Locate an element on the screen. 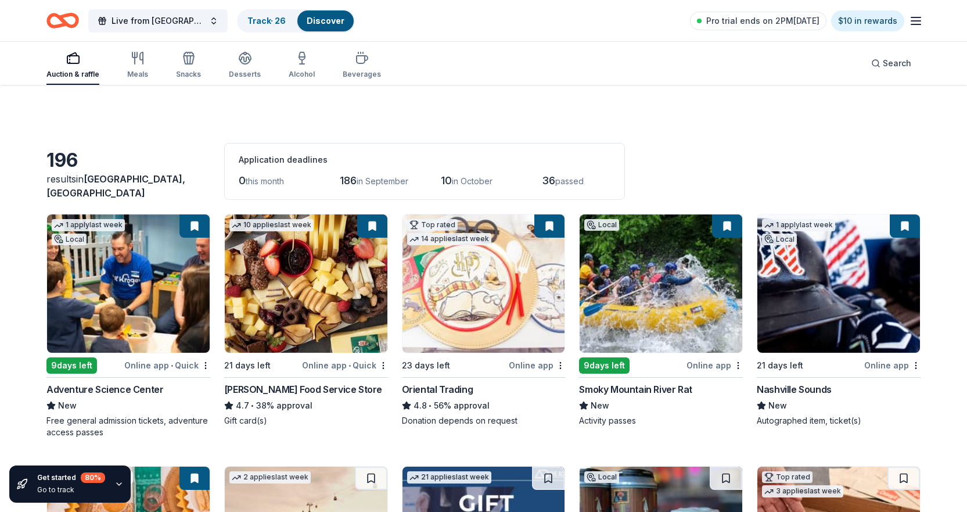 The height and width of the screenshot is (512, 967). img: Image for Smoky Mountain River Rat is located at coordinates (661, 283).